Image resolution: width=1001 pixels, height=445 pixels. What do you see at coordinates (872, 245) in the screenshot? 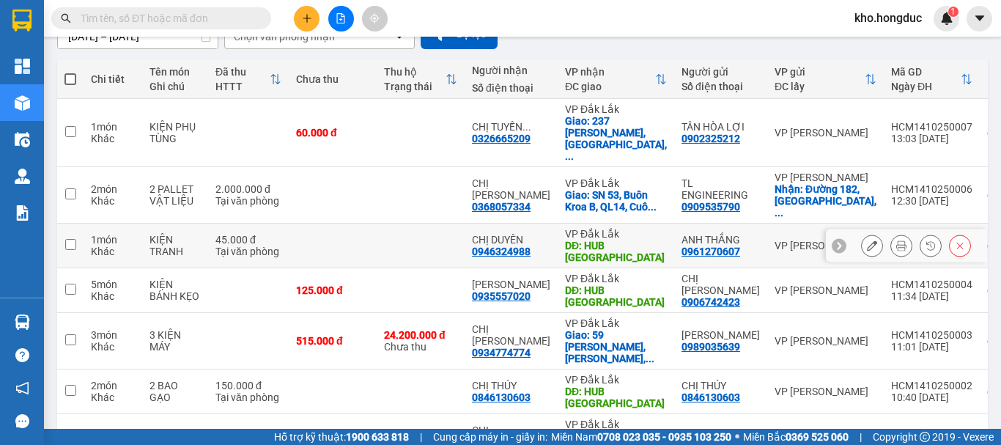
I see `div: Sửa đơn hàng` at bounding box center [872, 245].